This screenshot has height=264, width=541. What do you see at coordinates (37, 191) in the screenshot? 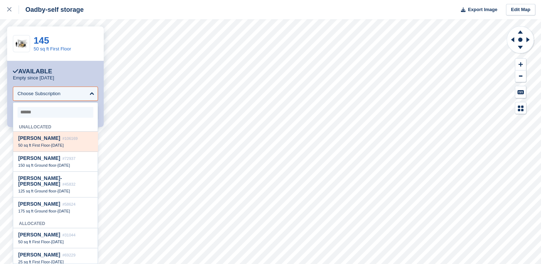
I see `span: 125 sq ft Ground floor` at bounding box center [37, 191].